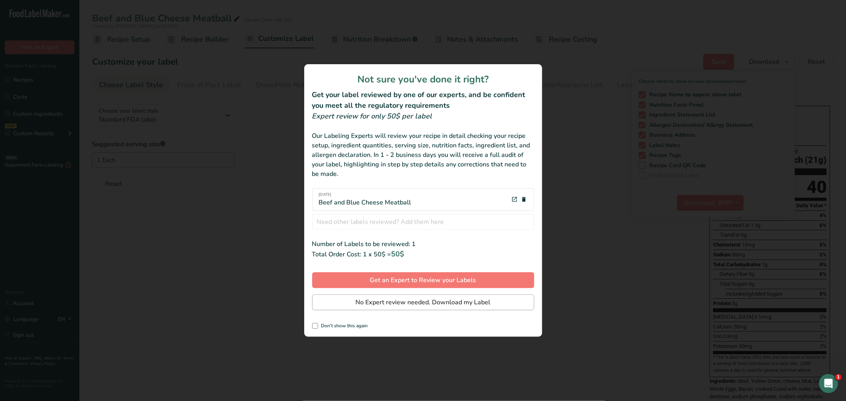 The image size is (846, 401). What do you see at coordinates (423, 280) in the screenshot?
I see `span: Get an Expert to Review your Labels` at bounding box center [423, 280].